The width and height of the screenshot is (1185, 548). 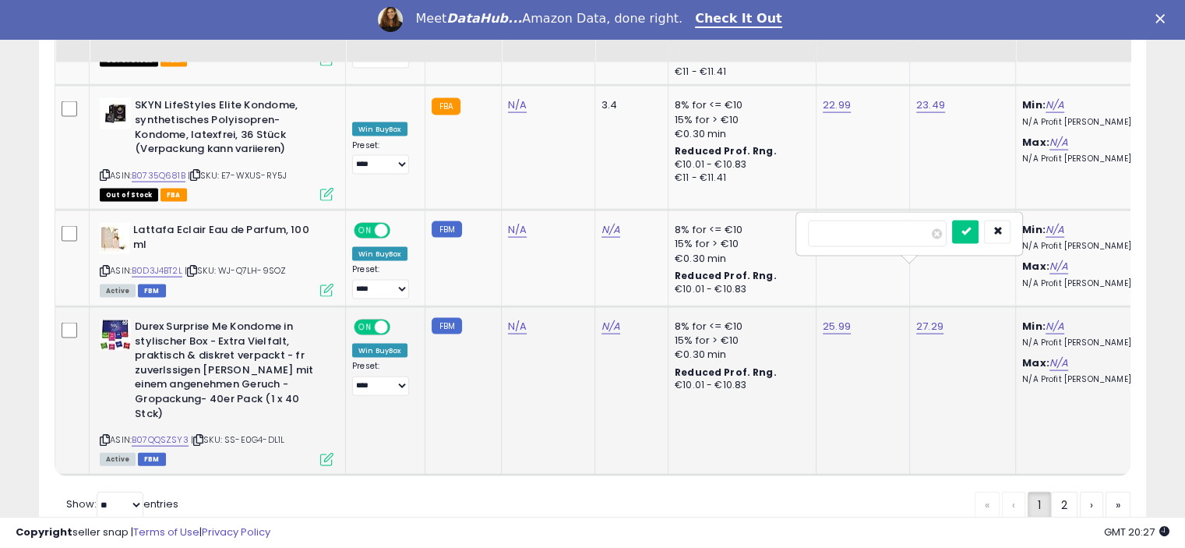 What do you see at coordinates (122, 503) in the screenshot?
I see `span: Show: entries` at bounding box center [122, 503].